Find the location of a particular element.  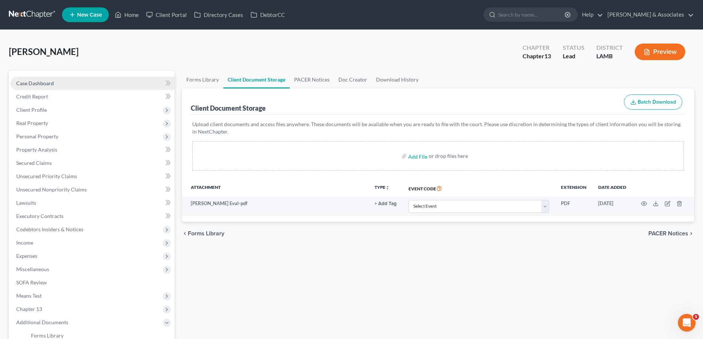

span: Personal Property is located at coordinates (37, 136).